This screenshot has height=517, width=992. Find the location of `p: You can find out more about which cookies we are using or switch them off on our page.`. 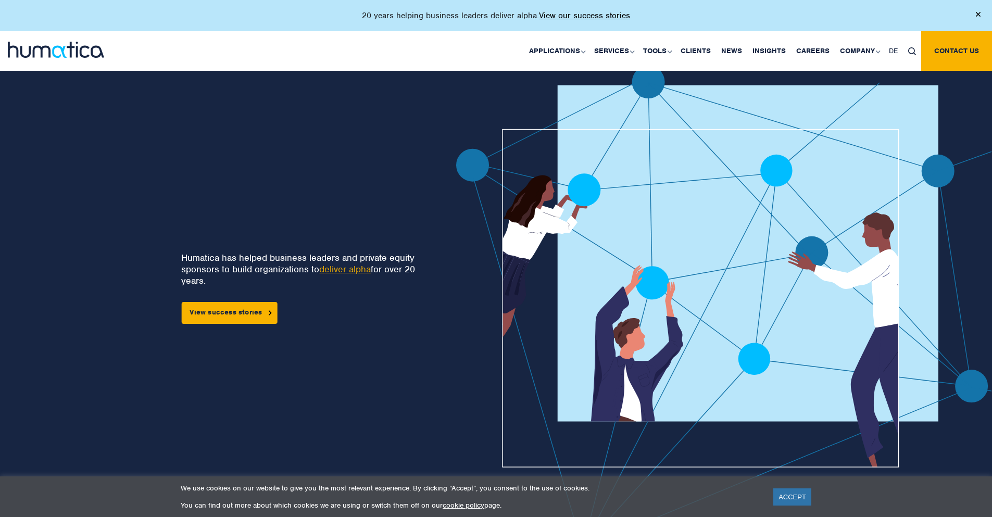

p: You can find out more about which cookies we are using or switch them off on our page. is located at coordinates (470, 505).